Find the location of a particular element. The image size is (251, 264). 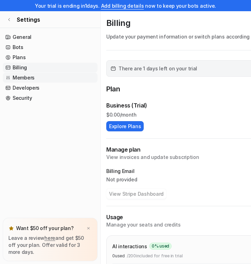

span: Settings is located at coordinates (28, 20).